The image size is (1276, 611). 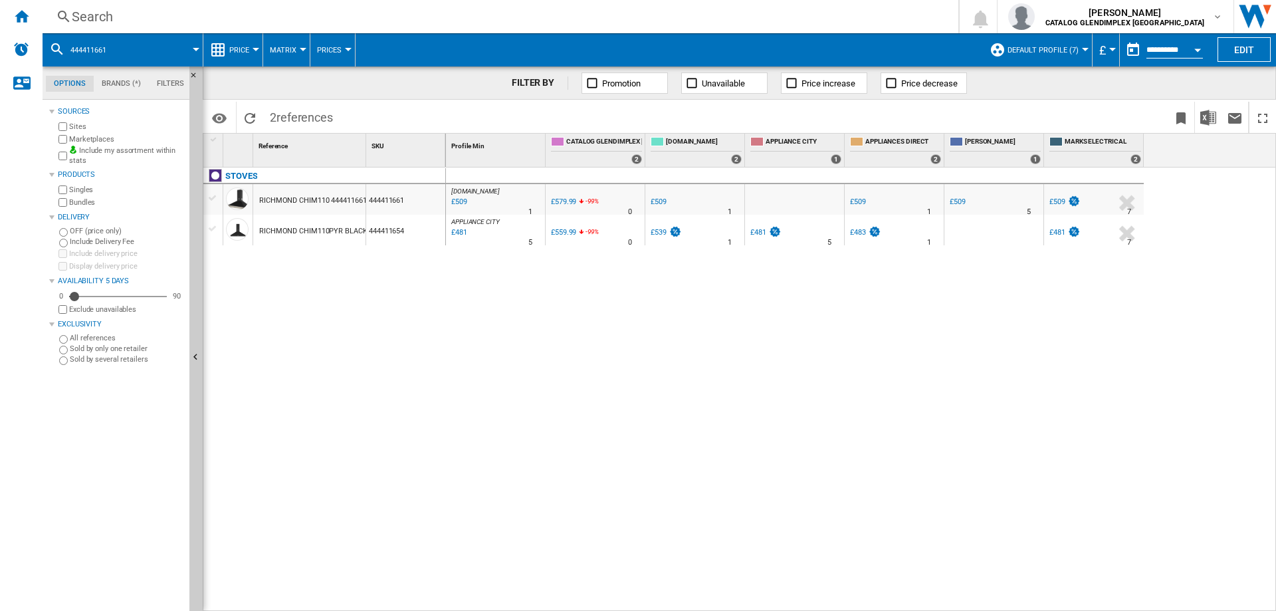 I want to click on button: Price decrease, so click(x=924, y=83).